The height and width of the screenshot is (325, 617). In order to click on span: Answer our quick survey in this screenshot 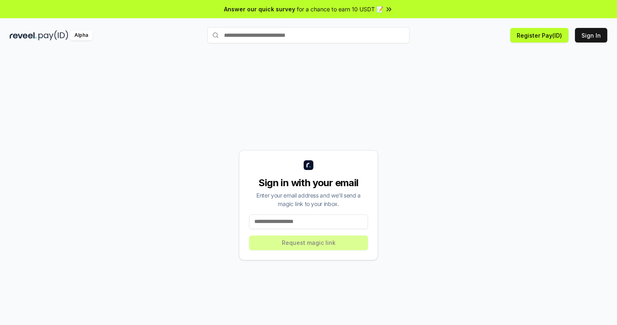, I will do `click(260, 9)`.